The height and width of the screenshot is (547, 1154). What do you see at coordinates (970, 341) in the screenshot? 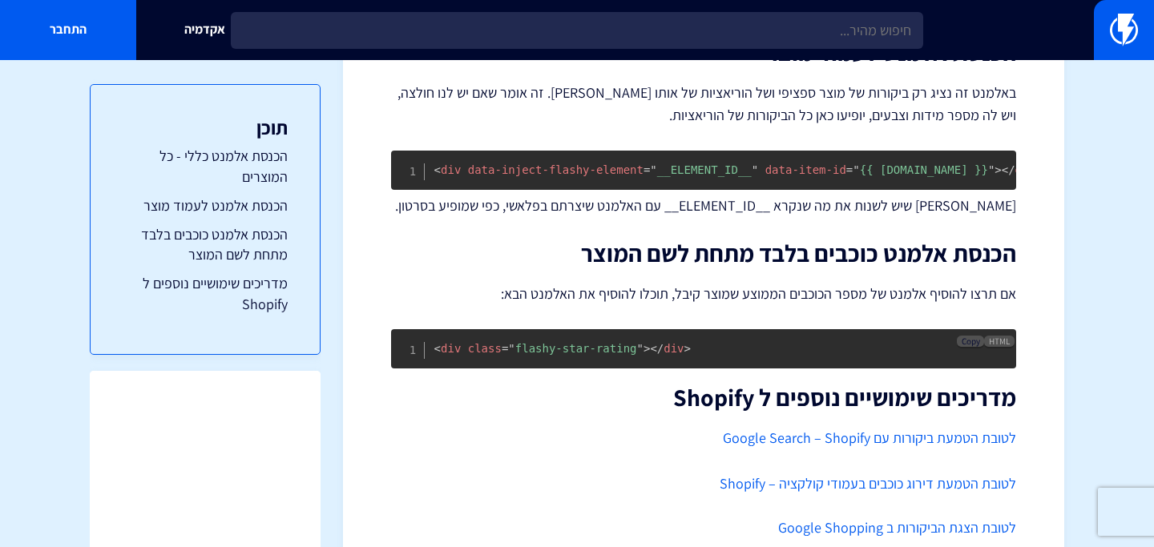
I see `button: Copy` at bounding box center [970, 341].